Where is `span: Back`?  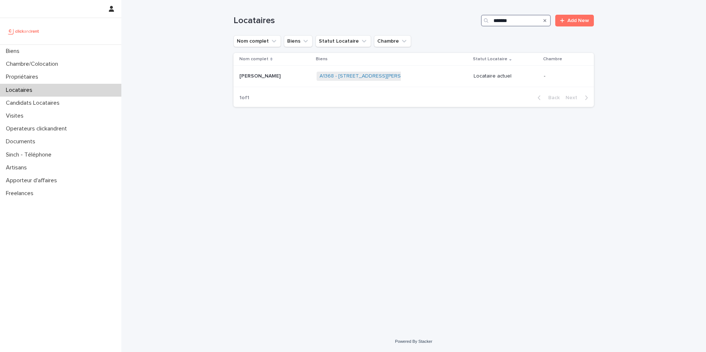
span: Back is located at coordinates (552, 98).